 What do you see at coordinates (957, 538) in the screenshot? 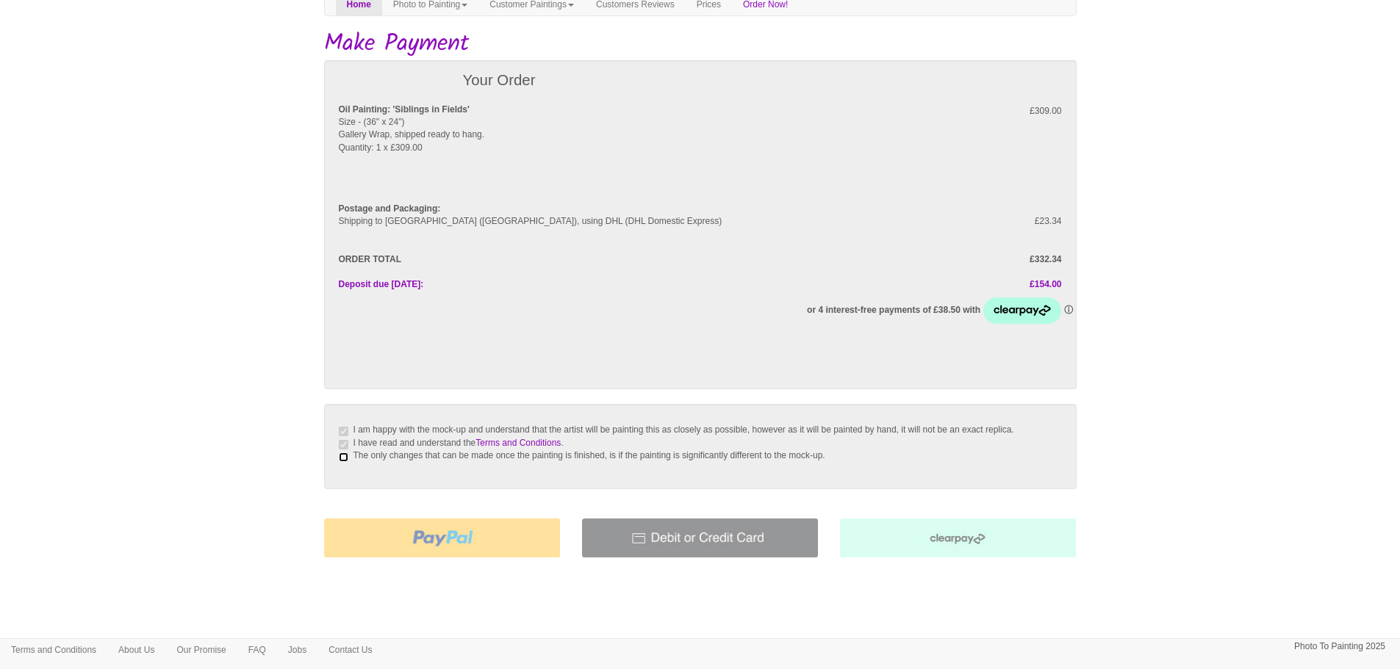
I see `img: Pay with clearpay` at bounding box center [957, 538].